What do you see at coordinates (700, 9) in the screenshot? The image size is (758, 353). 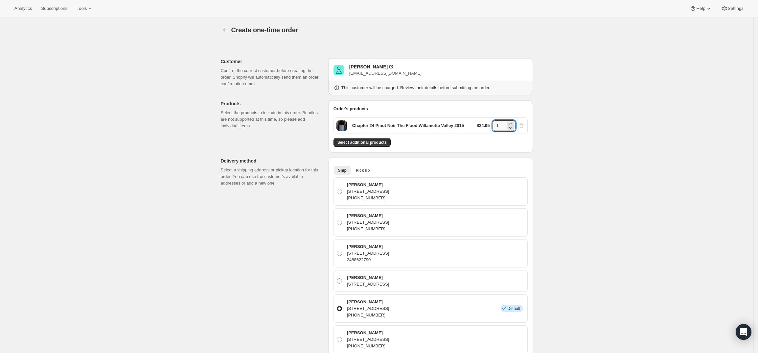 I see `button: Help` at bounding box center [700, 9].